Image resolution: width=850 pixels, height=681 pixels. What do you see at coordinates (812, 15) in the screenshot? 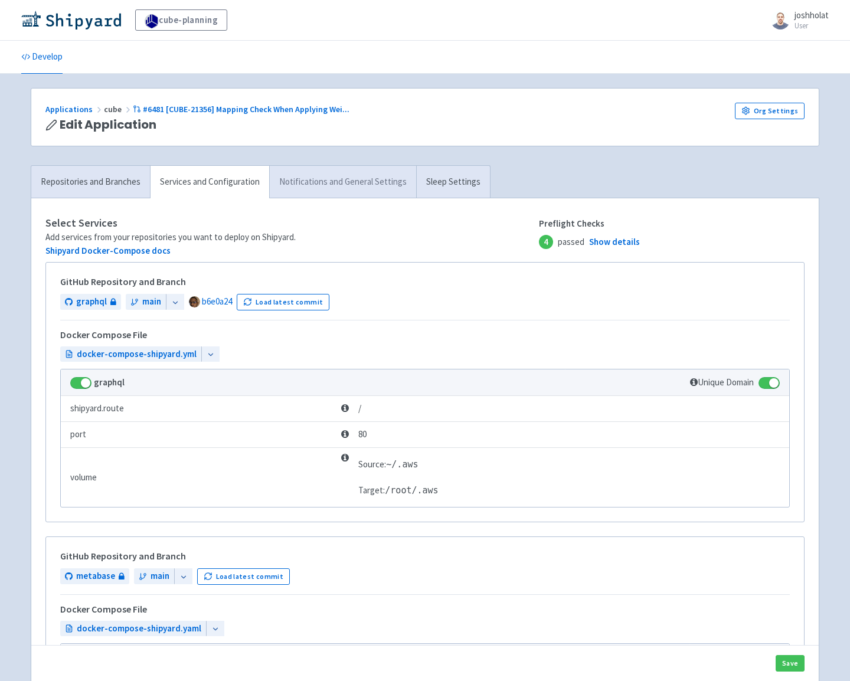
I see `span: joshholat` at bounding box center [812, 15].